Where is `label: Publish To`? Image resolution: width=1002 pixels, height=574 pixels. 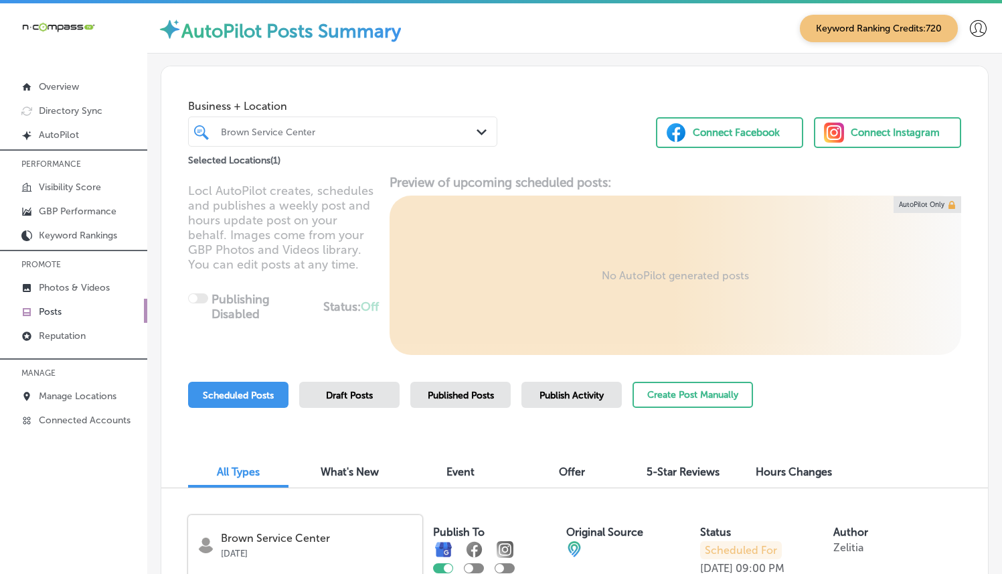 label: Publish To is located at coordinates (459, 532).